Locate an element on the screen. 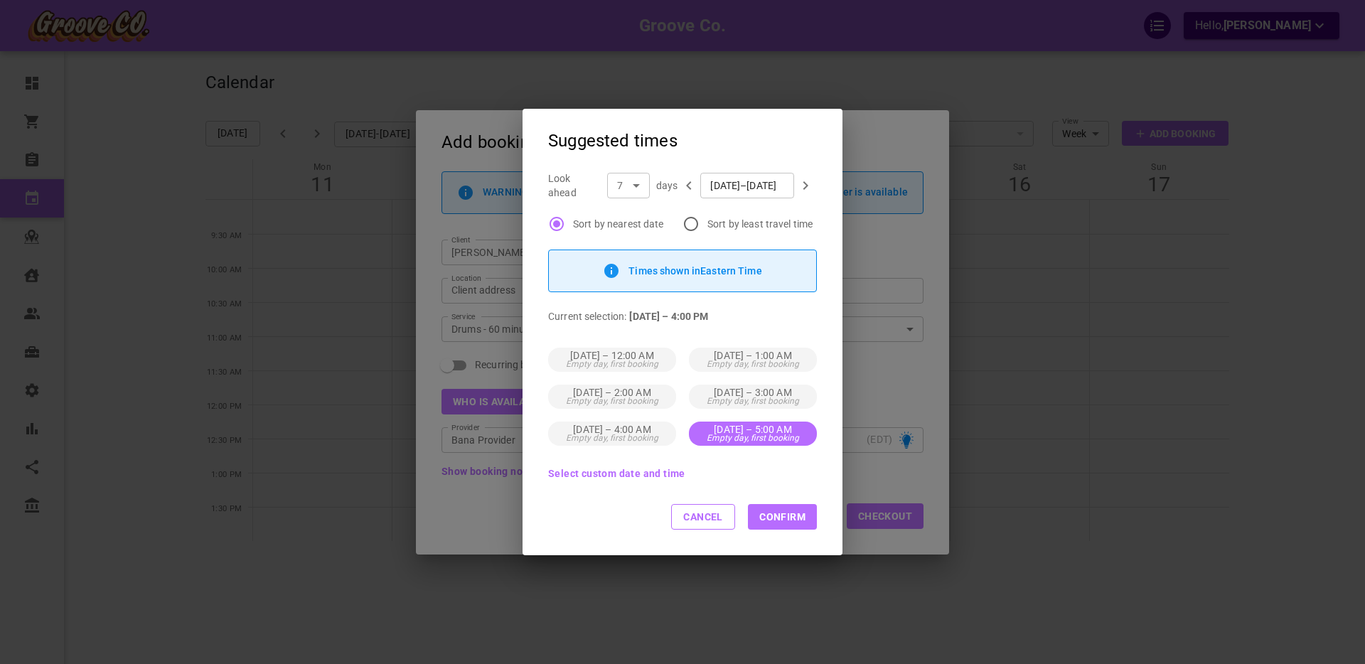 The image size is (1365, 664). p: days is located at coordinates (667, 186).